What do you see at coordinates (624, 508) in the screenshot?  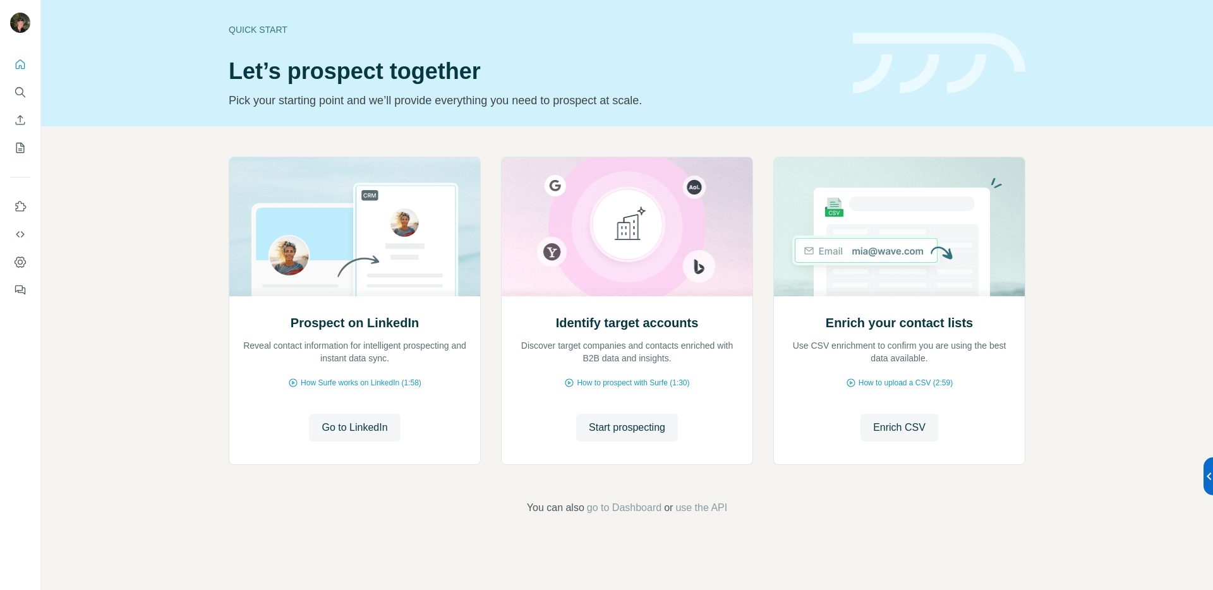 I see `span: go to Dashboard` at bounding box center [624, 508].